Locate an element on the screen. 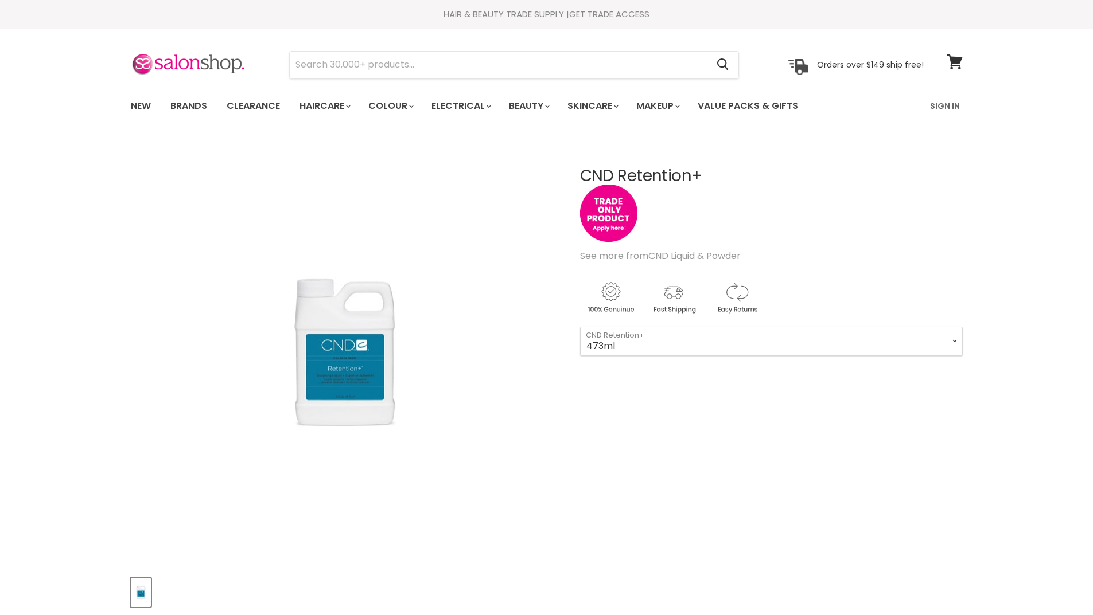 The width and height of the screenshot is (1093, 615). a: Sign In is located at coordinates (945, 106).